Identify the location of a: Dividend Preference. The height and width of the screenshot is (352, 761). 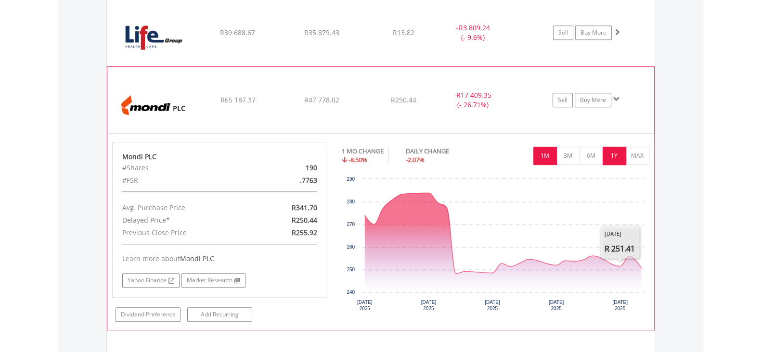
(148, 315).